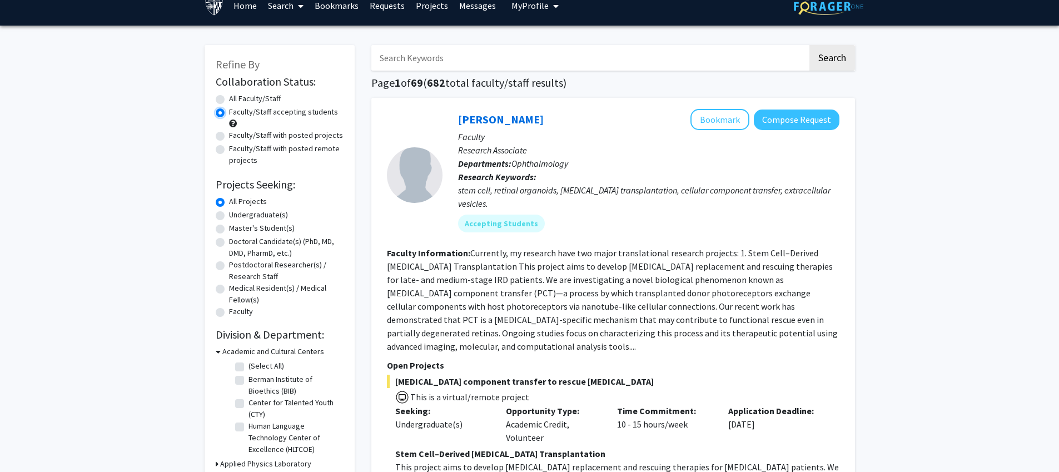 This screenshot has height=472, width=1059. I want to click on p: Application Deadline:, so click(776, 411).